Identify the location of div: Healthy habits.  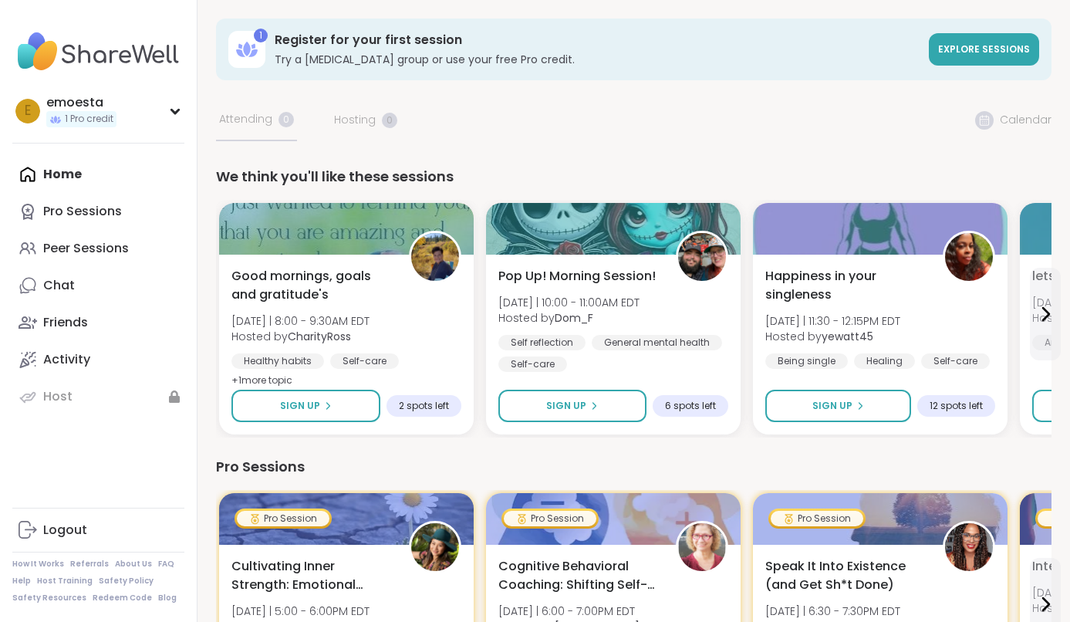
(278, 361).